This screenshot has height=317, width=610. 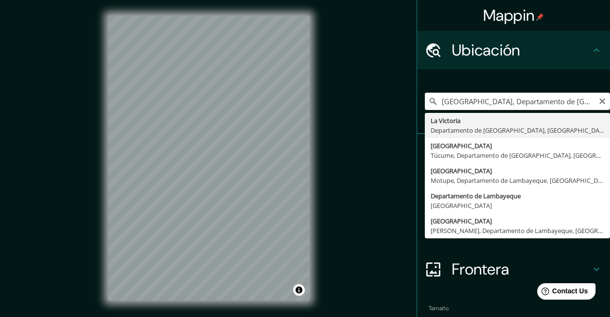 What do you see at coordinates (299, 290) in the screenshot?
I see `button: Alternar atribución` at bounding box center [299, 290].